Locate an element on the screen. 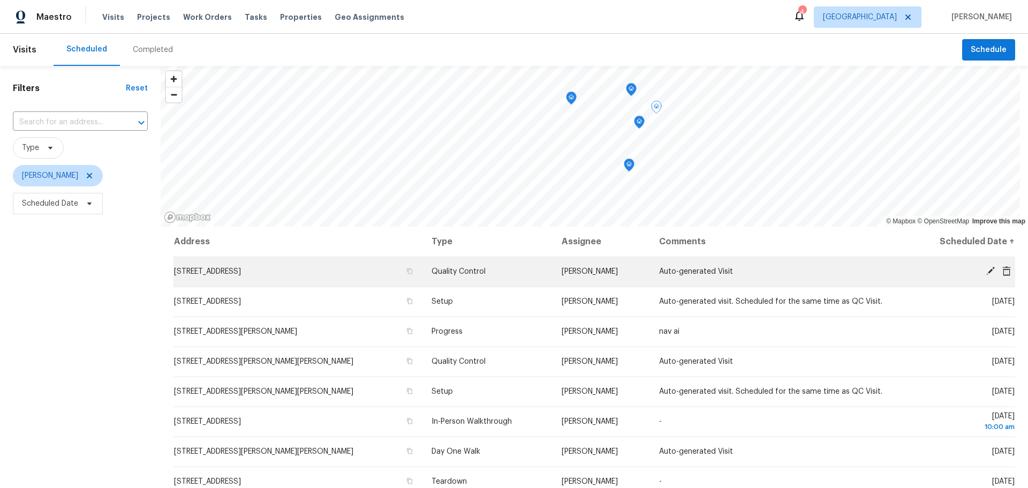  canvas: Map is located at coordinates (590, 146).